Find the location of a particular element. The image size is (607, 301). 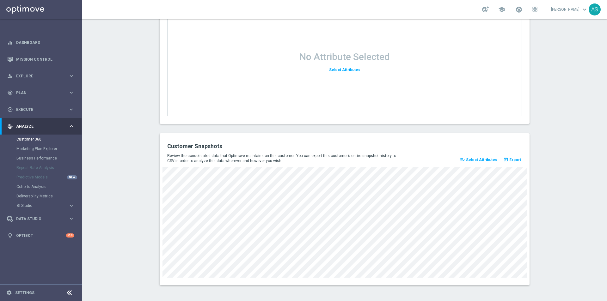

div: Customer 360 is located at coordinates (49, 139).